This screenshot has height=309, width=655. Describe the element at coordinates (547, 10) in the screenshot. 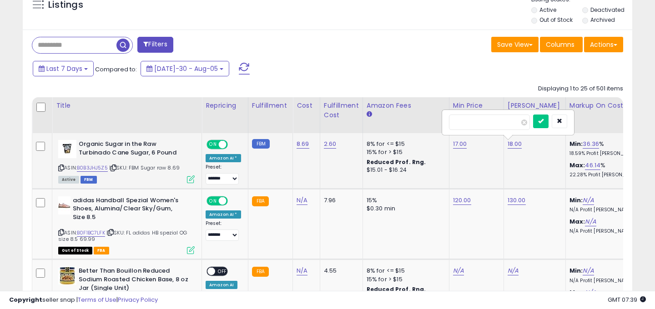

I see `label: Active` at that location.